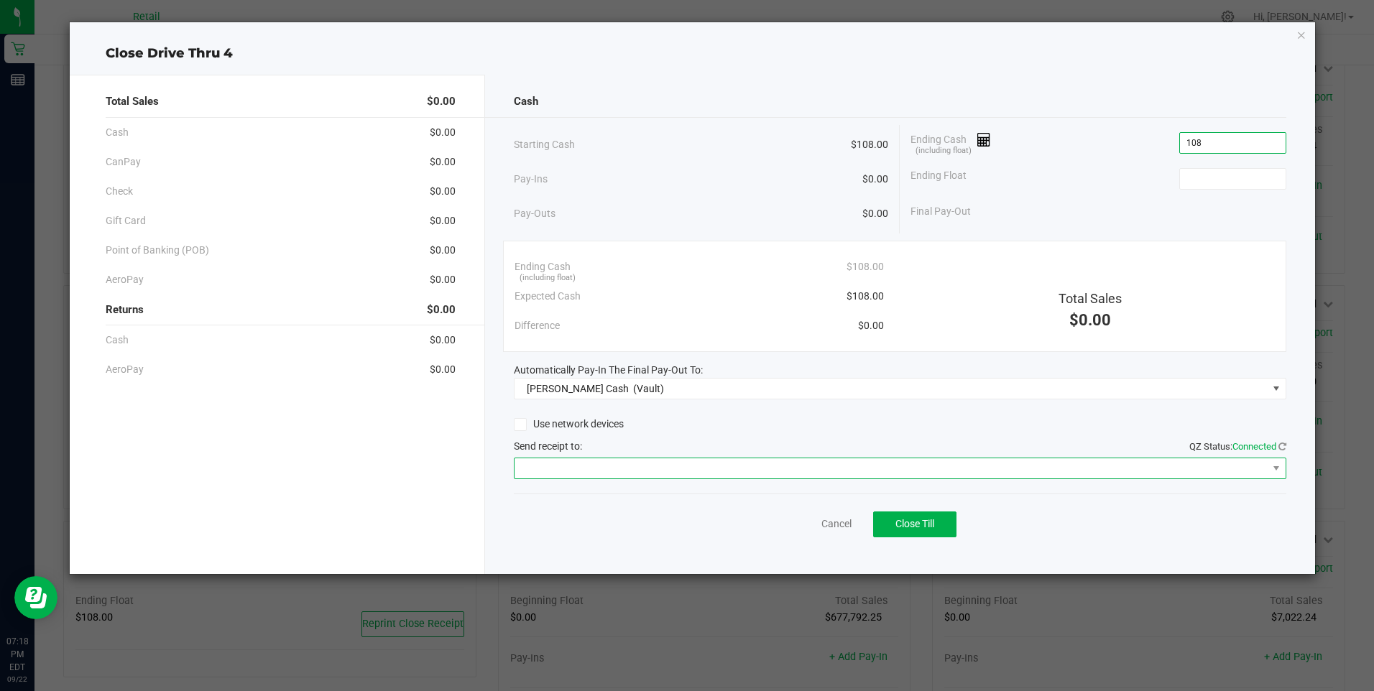 The image size is (1374, 691). I want to click on span: Final Pay-Out, so click(941, 211).